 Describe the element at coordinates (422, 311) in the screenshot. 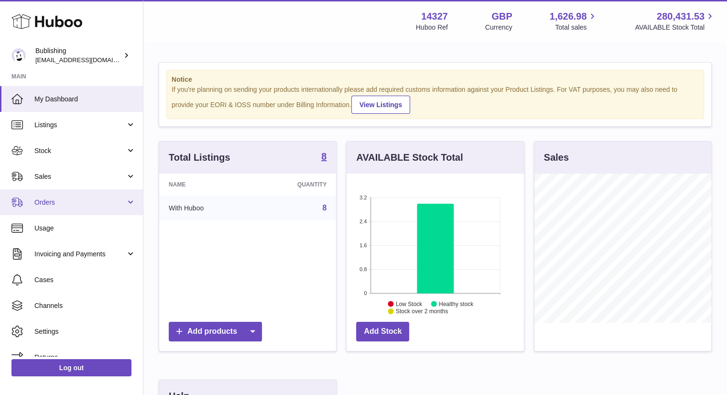

I see `text: Stock over 2 months` at that location.